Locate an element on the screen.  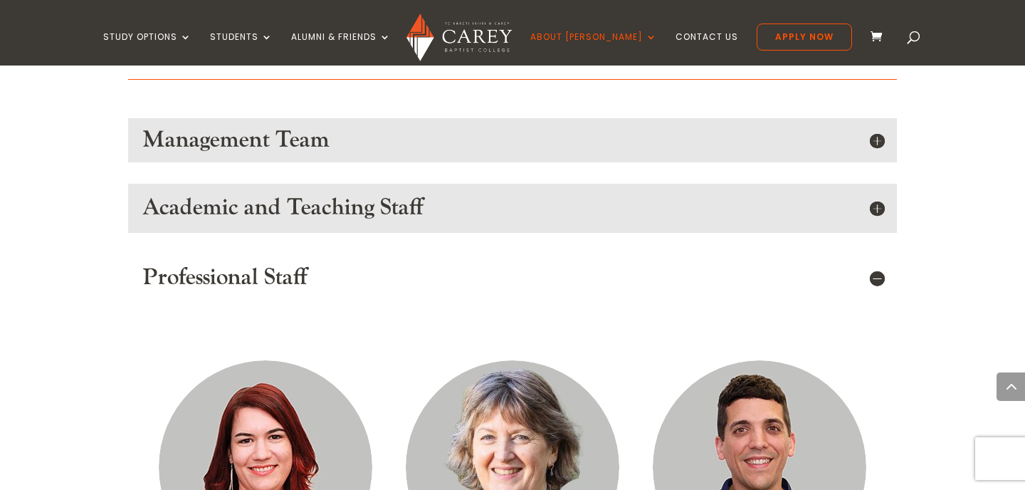
a: Students is located at coordinates (241, 48).